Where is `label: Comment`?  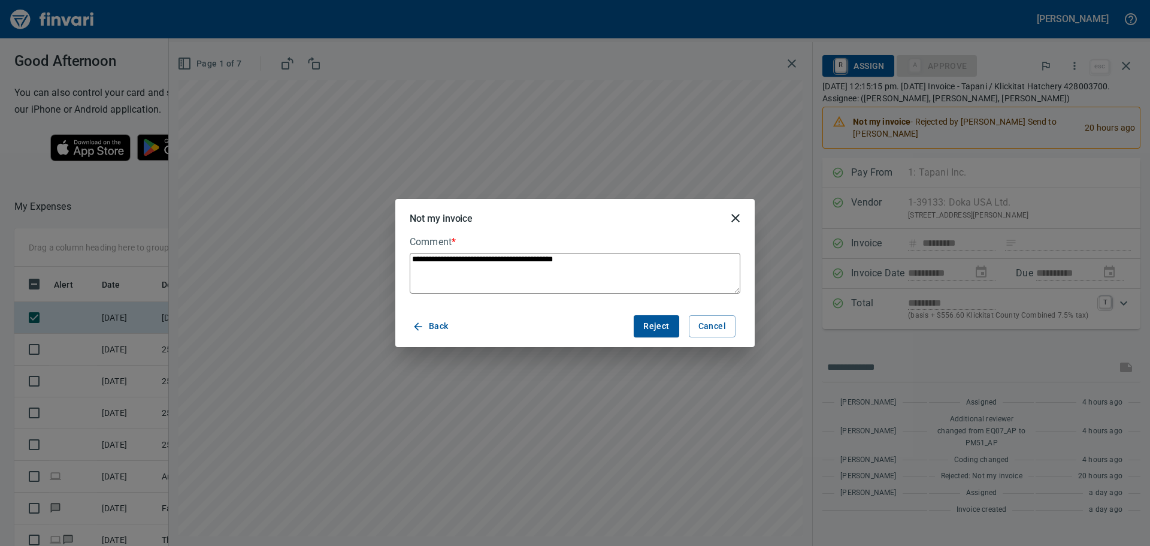 label: Comment is located at coordinates (575, 242).